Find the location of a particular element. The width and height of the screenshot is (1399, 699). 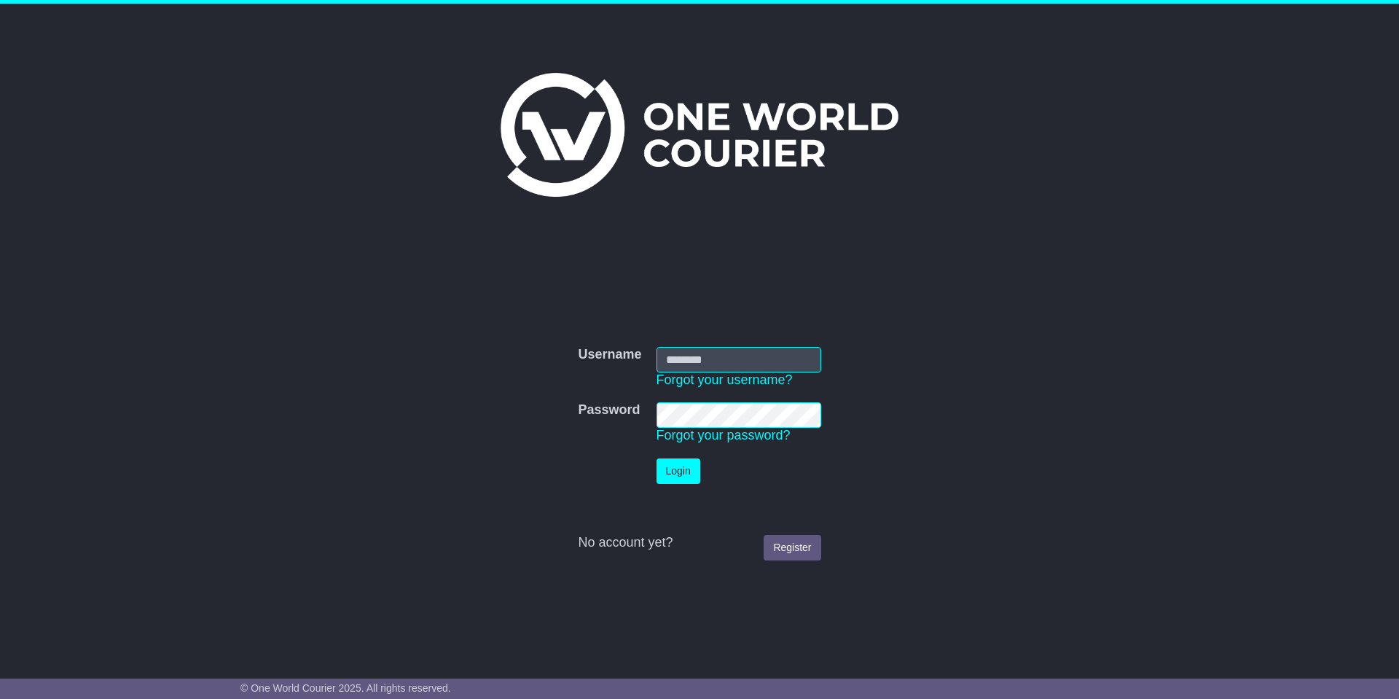

span: © One World Courier 2025. All rights reserved. is located at coordinates (345, 688).